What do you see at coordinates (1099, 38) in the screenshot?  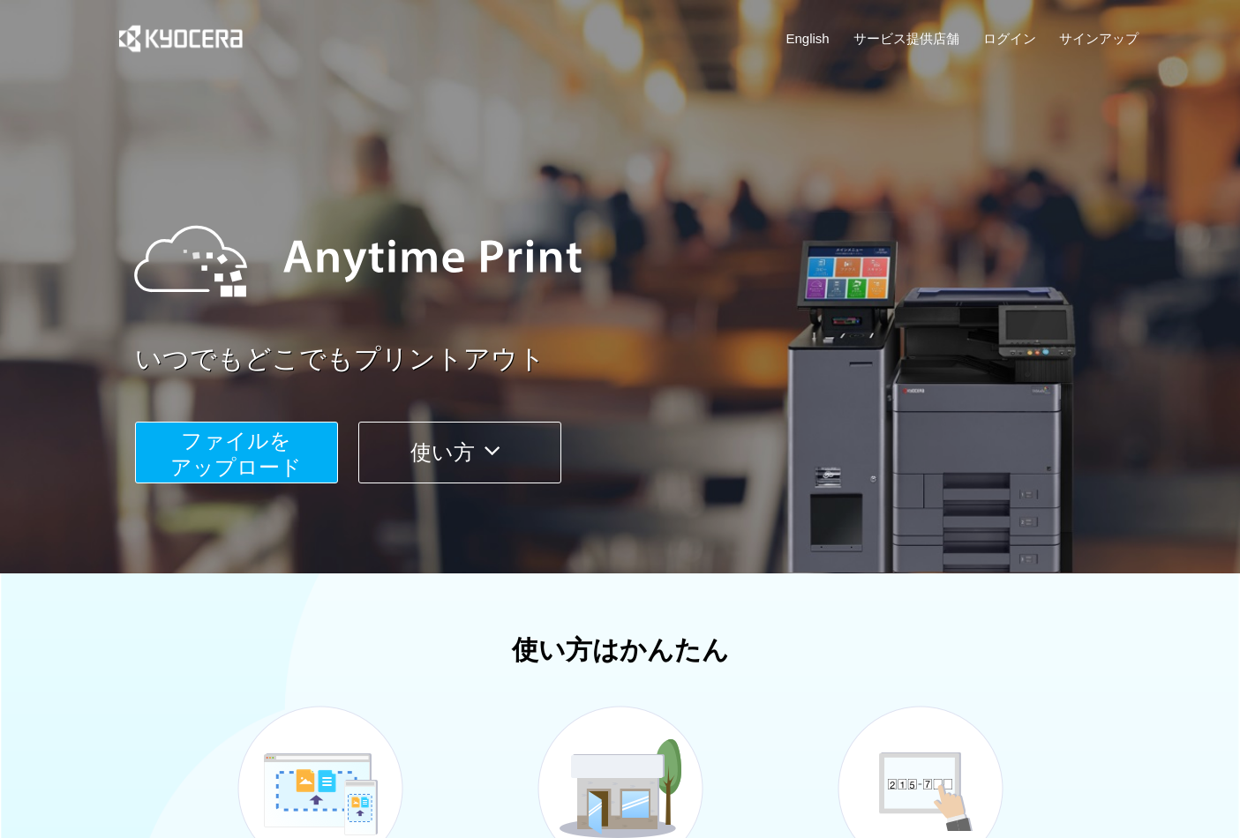 I see `a: サインアップ` at bounding box center [1099, 38].